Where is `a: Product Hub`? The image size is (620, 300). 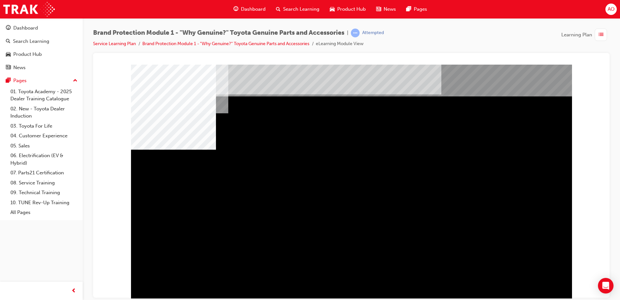 a: Product Hub is located at coordinates (41, 54).